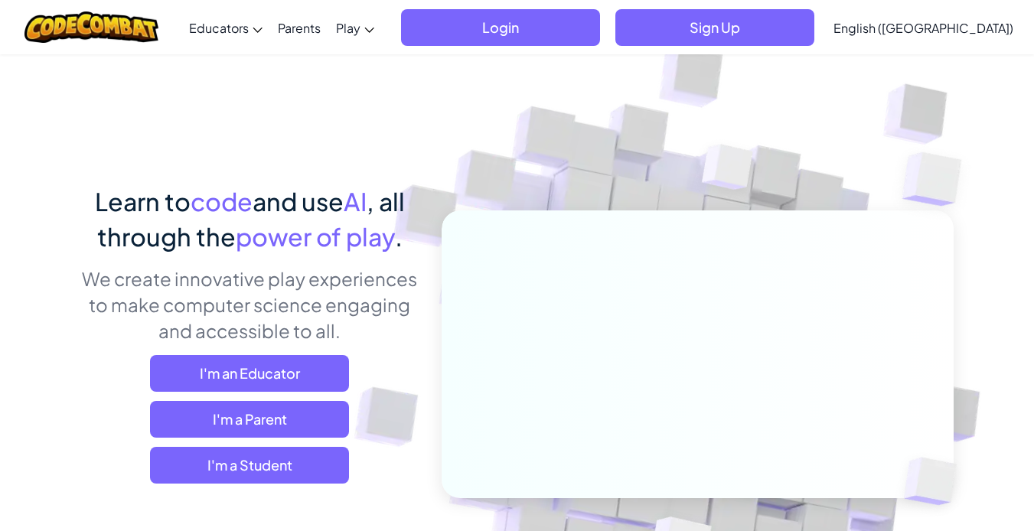  Describe the element at coordinates (355, 201) in the screenshot. I see `span: AI` at that location.